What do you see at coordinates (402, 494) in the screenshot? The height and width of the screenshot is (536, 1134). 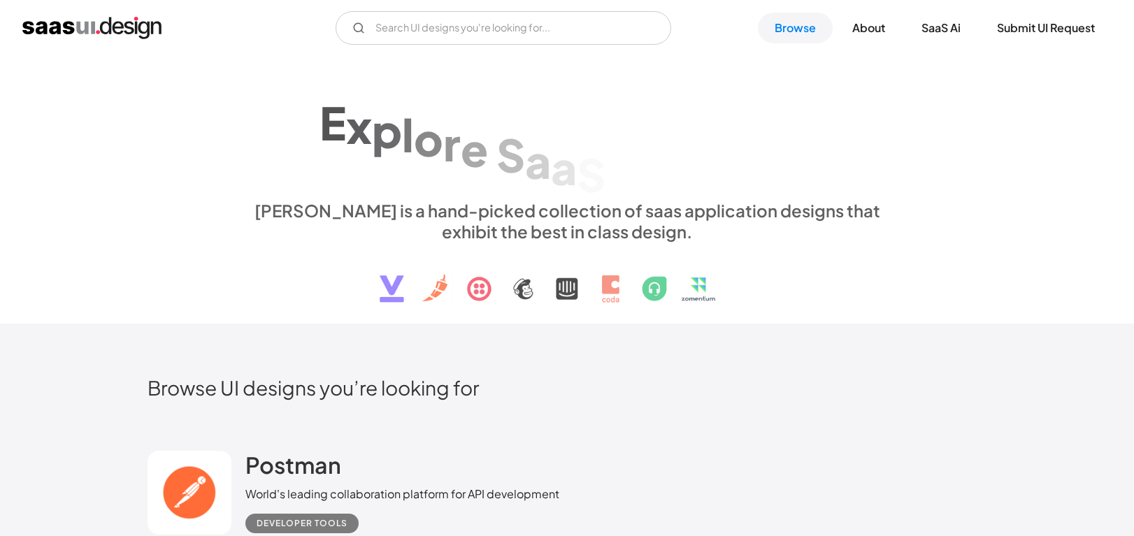 I see `div: World's leading collaboration platform for API development` at bounding box center [402, 494].